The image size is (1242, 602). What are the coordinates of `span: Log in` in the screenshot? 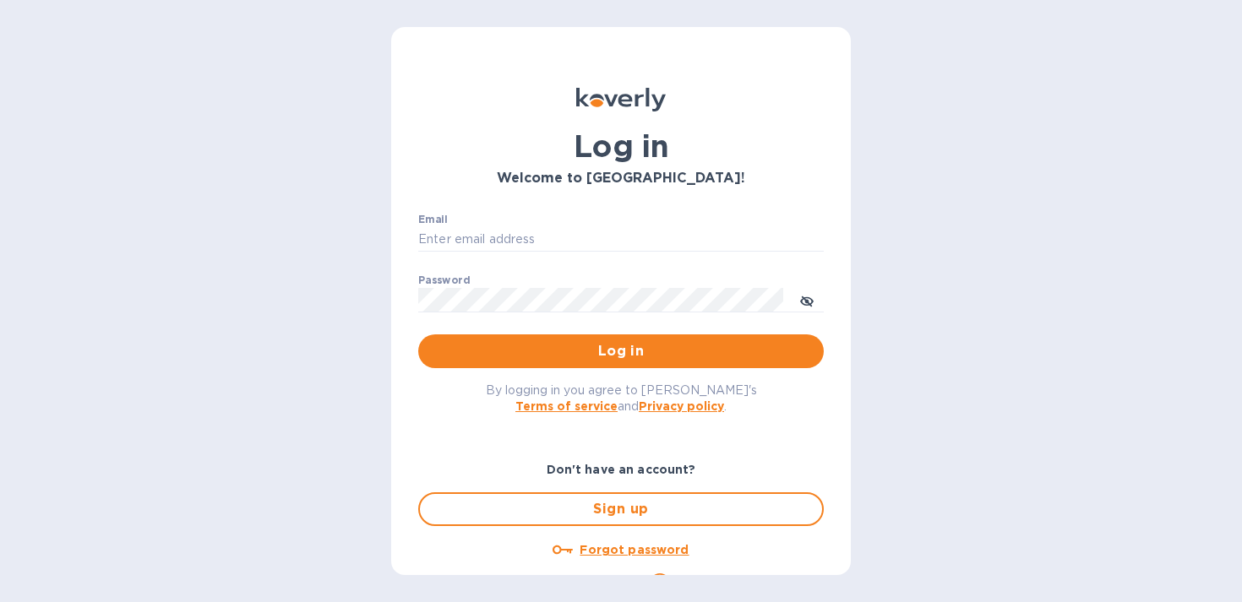 It's located at (621, 352).